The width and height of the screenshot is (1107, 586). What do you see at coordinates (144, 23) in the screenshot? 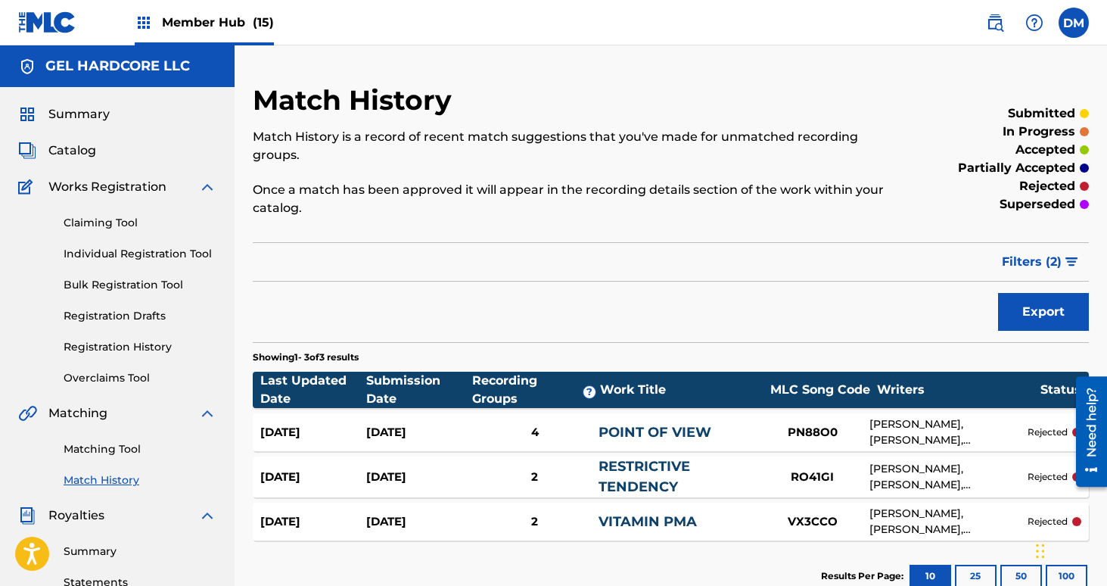
I see `img: Top Rightsholders` at bounding box center [144, 23].